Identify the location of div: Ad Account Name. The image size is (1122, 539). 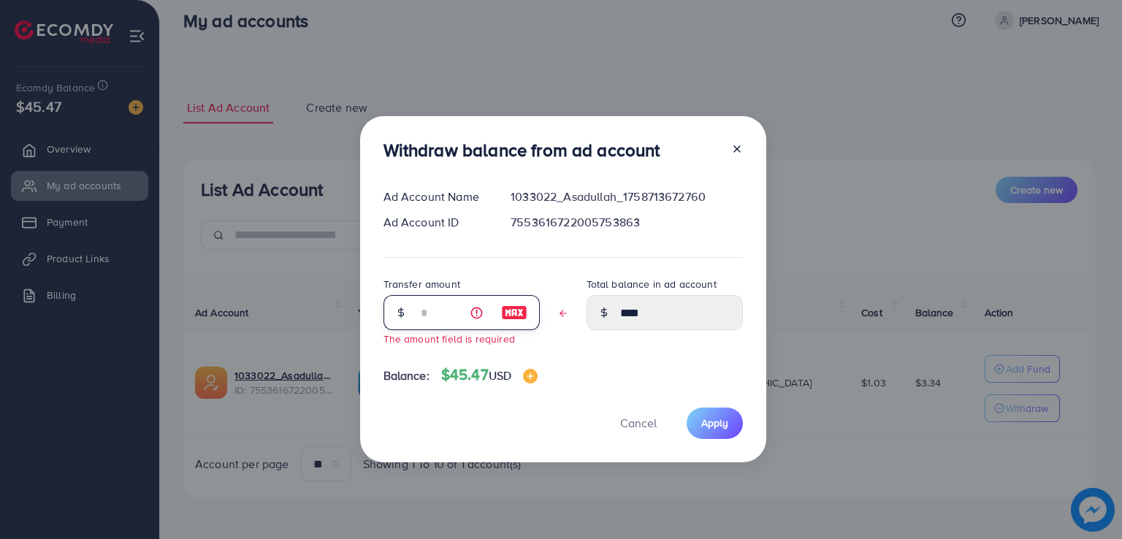
(435, 196).